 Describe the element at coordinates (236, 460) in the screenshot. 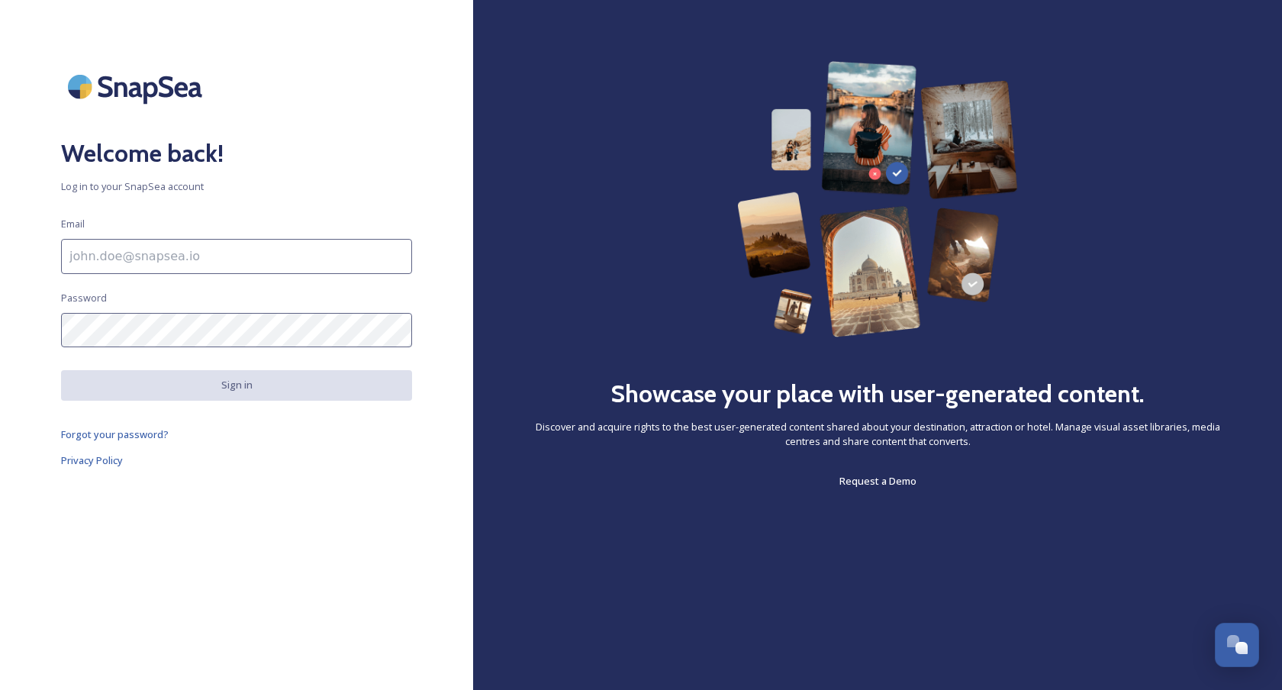

I see `a: Privacy Policy` at that location.